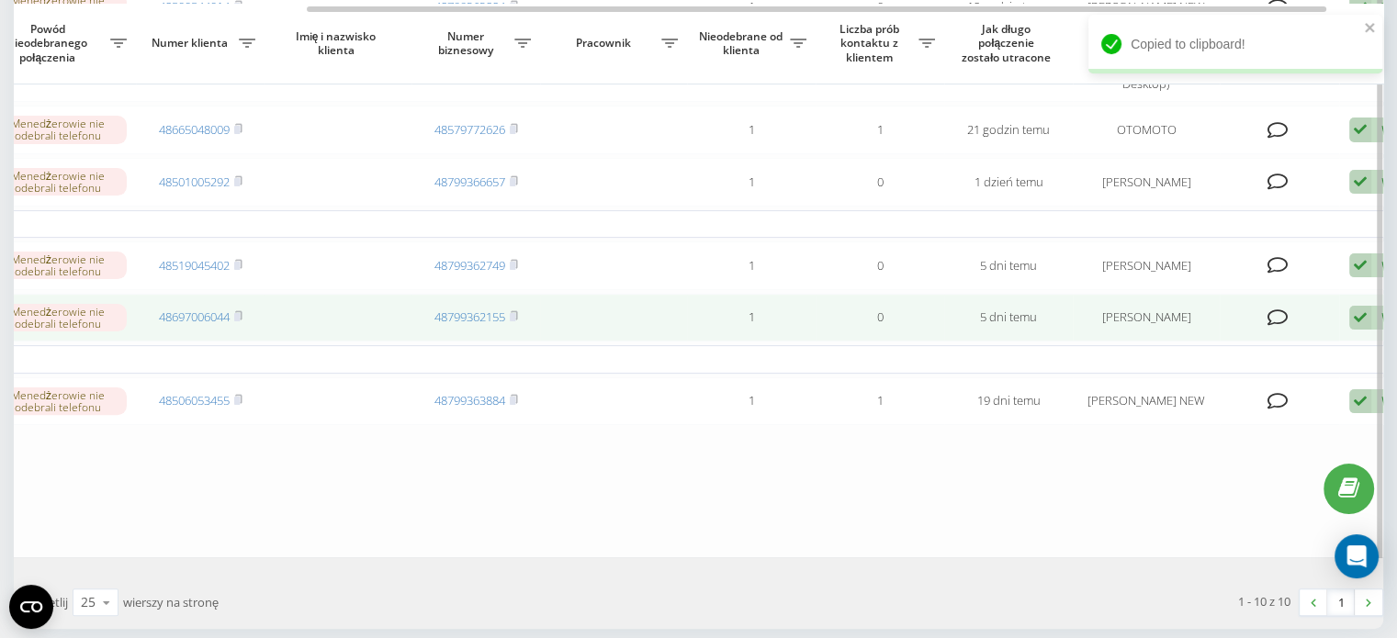 This screenshot has height=638, width=1397. Describe the element at coordinates (1138, 43) in the screenshot. I see `span: Nazwa schematu przekazywania` at that location.